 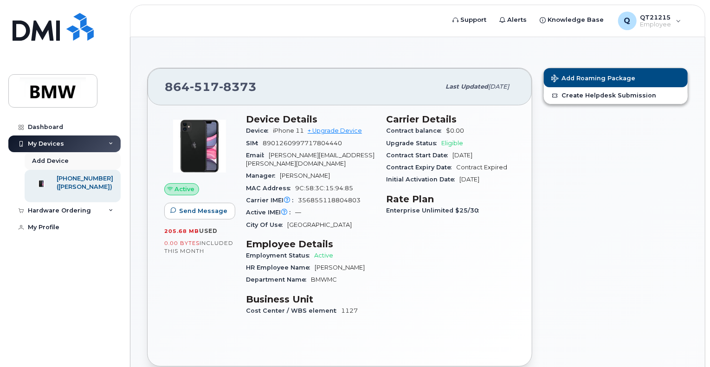 What do you see at coordinates (435, 210) in the screenshot?
I see `span: Enterprise Unlimited $25/30` at bounding box center [435, 210].